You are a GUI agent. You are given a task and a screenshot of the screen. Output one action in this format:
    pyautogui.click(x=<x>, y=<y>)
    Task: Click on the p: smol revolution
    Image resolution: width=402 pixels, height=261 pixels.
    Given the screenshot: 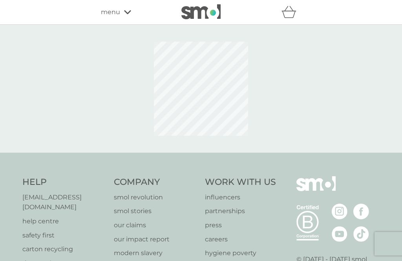 What is the action you would take?
    pyautogui.click(x=155, y=197)
    